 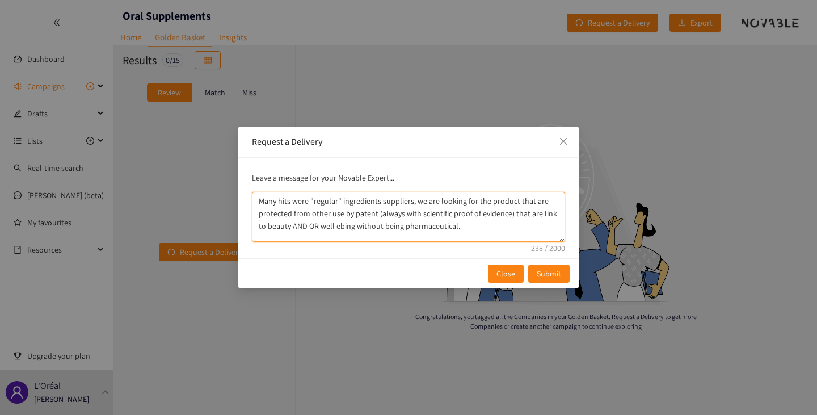 I want to click on span: Close, so click(x=505, y=273).